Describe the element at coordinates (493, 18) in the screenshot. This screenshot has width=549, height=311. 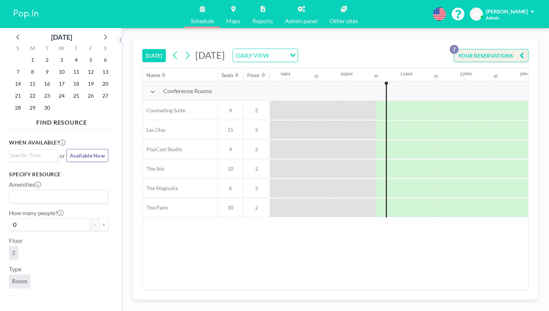
I see `span: Admin` at that location.